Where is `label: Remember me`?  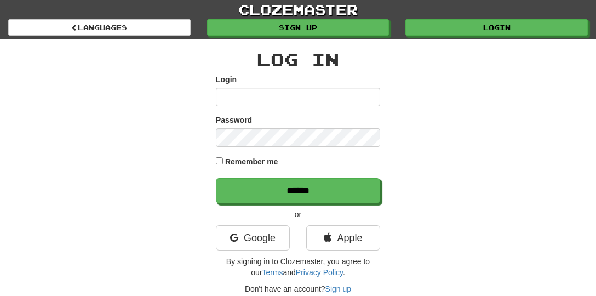
label: Remember me is located at coordinates (251, 161).